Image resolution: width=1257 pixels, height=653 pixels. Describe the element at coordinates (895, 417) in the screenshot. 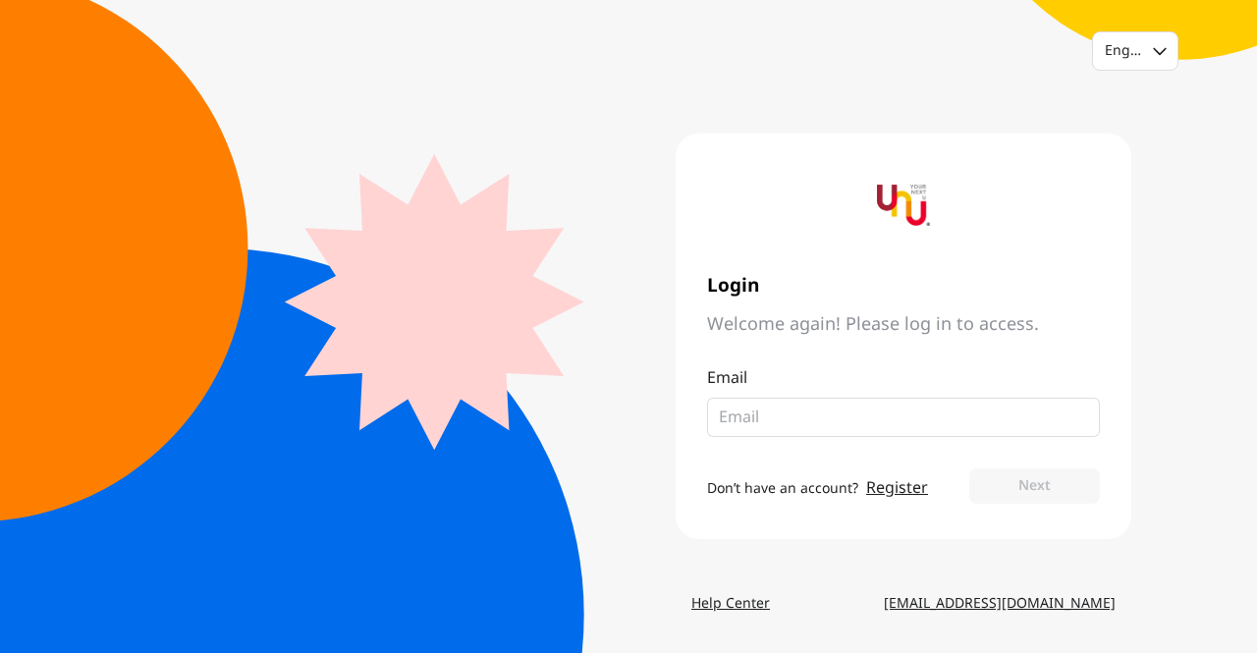

I see `input: Email` at that location.